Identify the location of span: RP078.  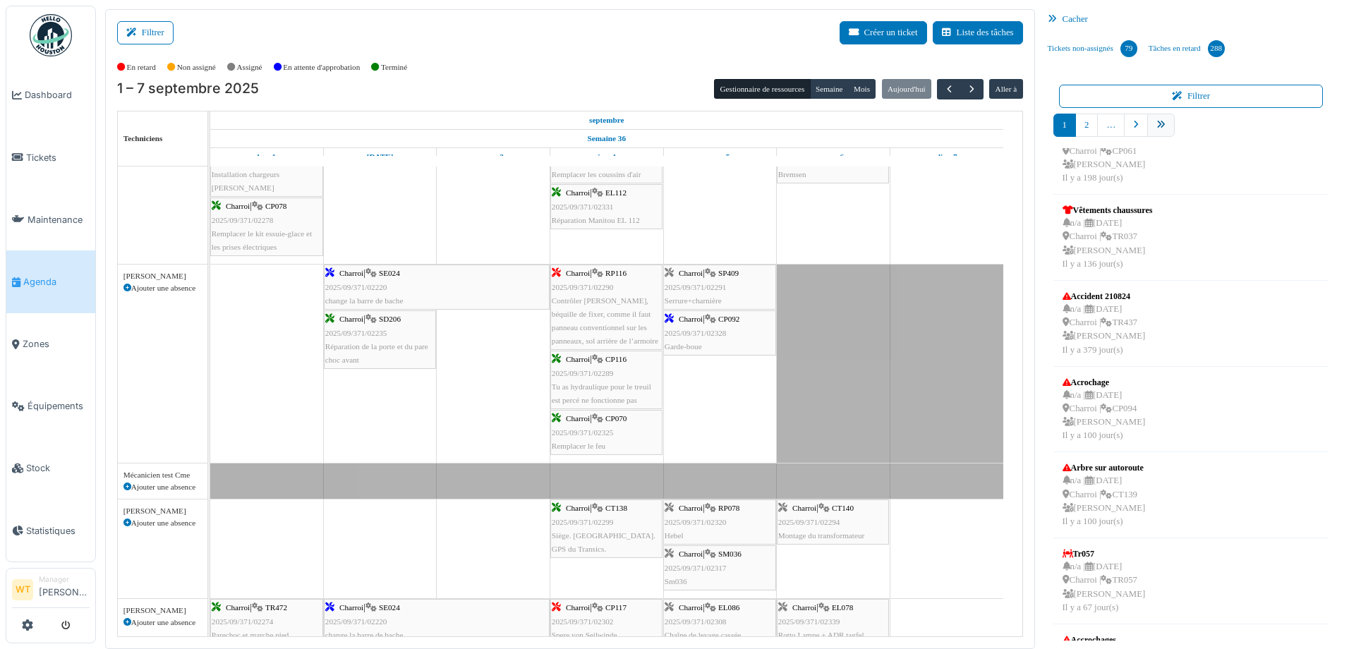
(729, 508).